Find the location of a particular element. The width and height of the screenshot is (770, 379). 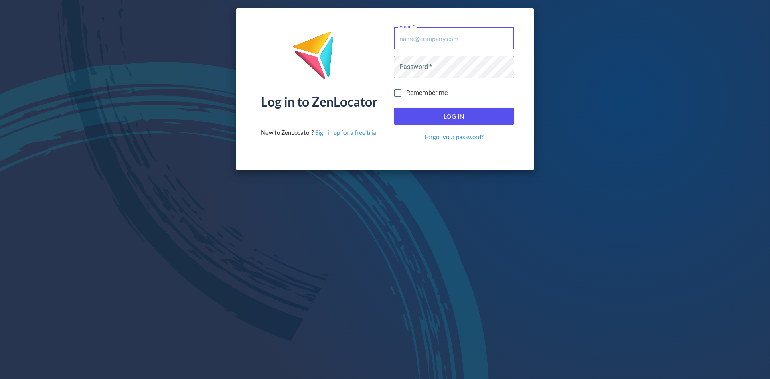

div: New to ZenLocator? is located at coordinates (319, 132).